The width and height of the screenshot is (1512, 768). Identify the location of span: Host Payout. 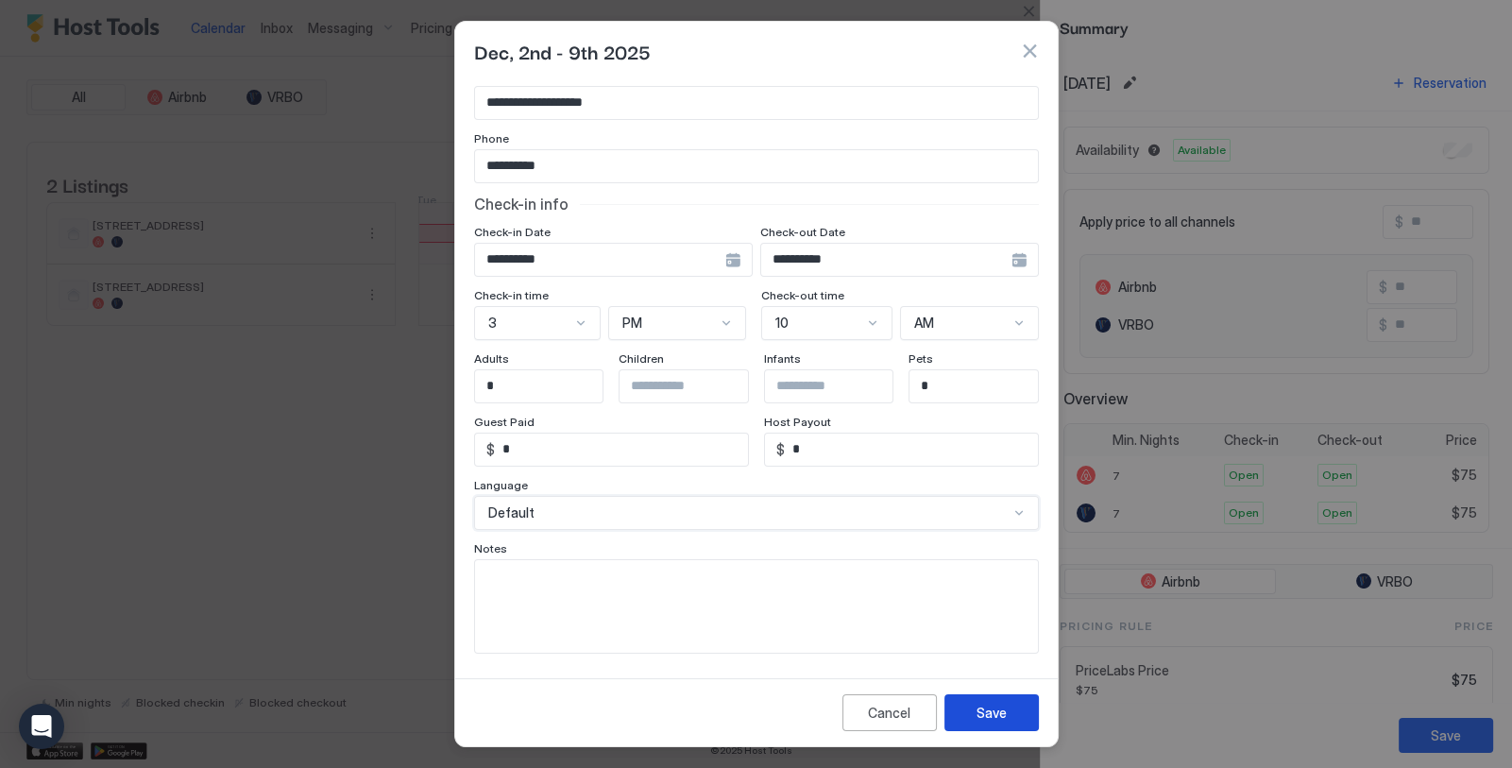
(797, 421).